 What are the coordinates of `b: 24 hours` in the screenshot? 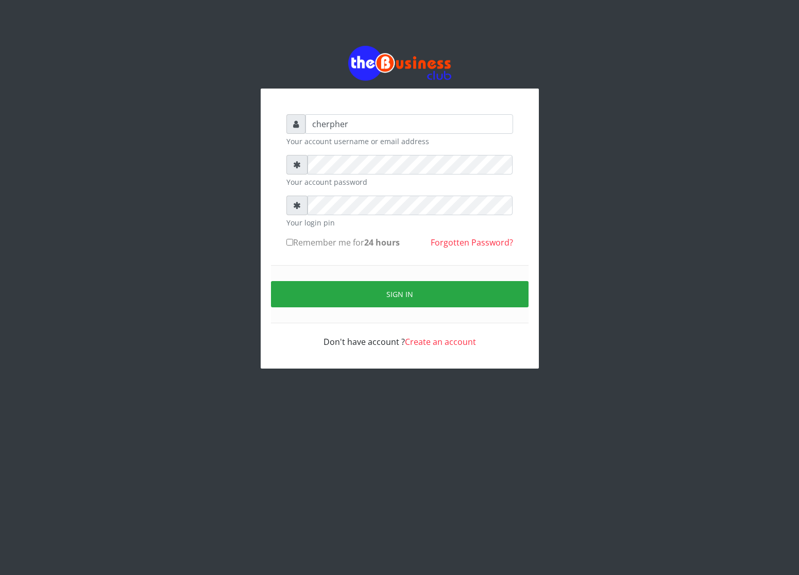 It's located at (382, 243).